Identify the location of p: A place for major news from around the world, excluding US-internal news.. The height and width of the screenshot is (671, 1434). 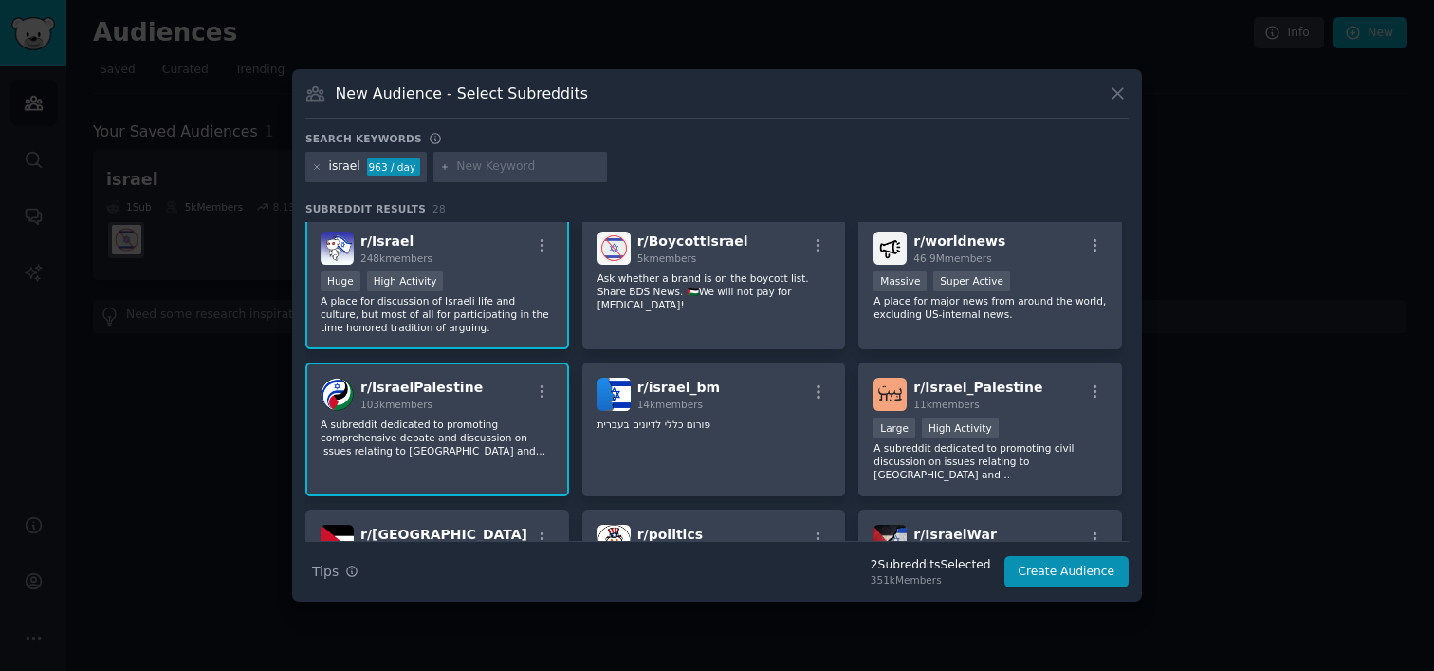
(990, 307).